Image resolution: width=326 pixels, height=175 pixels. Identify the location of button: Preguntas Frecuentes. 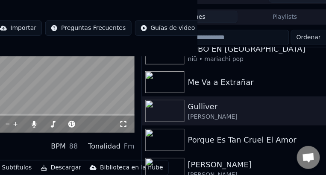
(88, 28).